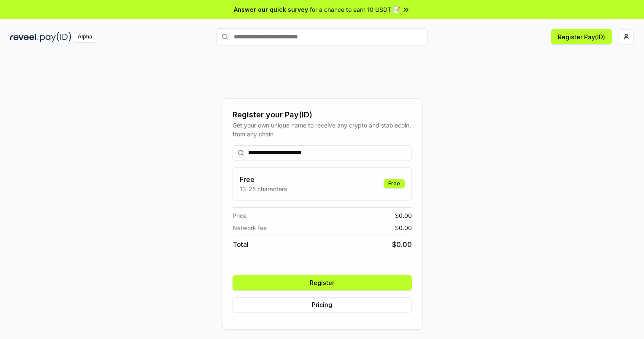 This screenshot has height=339, width=644. What do you see at coordinates (263, 179) in the screenshot?
I see `h3: Free` at bounding box center [263, 179].